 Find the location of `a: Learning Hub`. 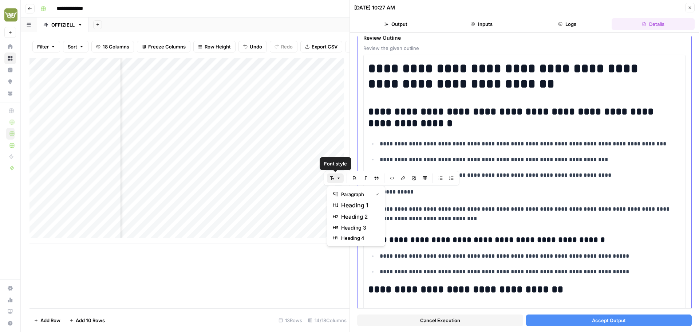

a: Learning Hub is located at coordinates (10, 311).